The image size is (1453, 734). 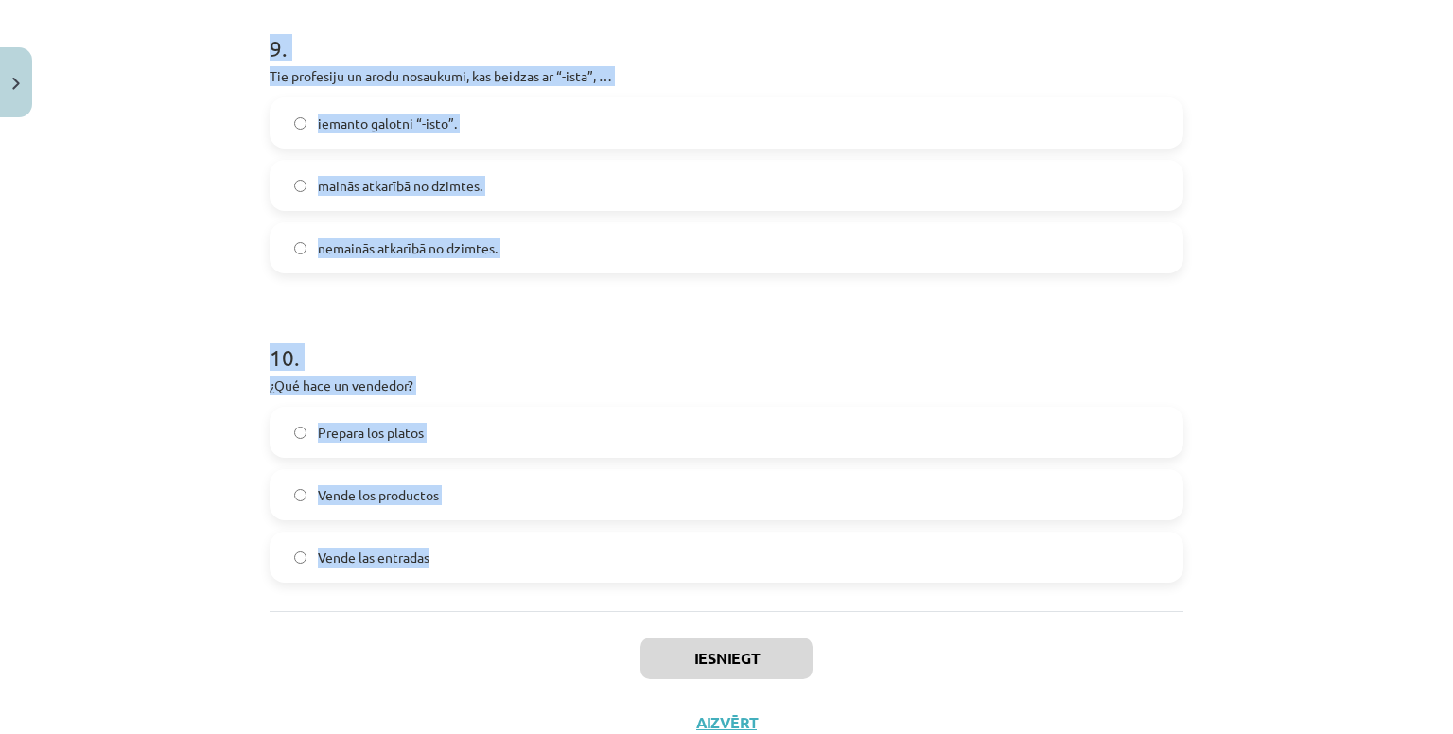 I want to click on button: Iesniegt, so click(x=726, y=658).